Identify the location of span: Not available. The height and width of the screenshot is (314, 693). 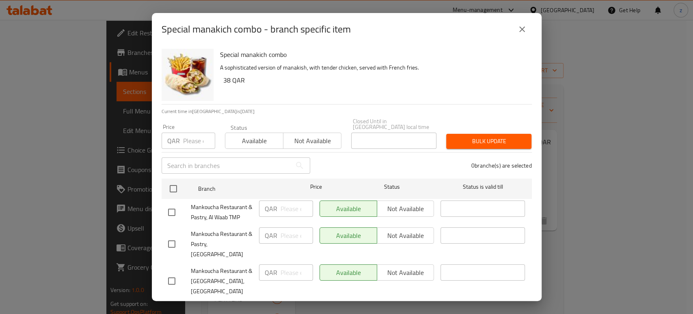
(312, 141).